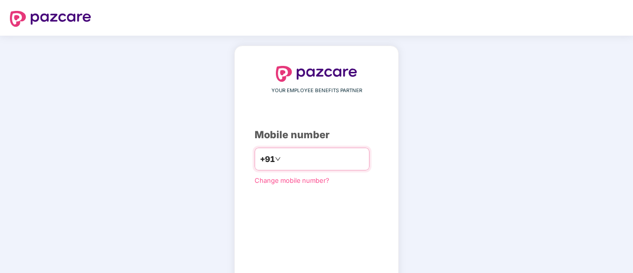 This screenshot has height=273, width=633. Describe the element at coordinates (292, 180) in the screenshot. I see `a: Change mobile number?` at that location.